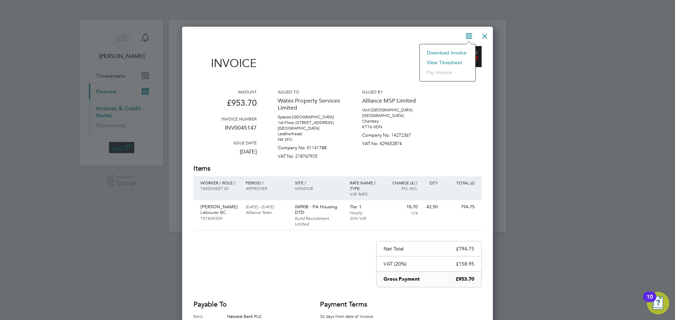 The image size is (675, 320). Describe the element at coordinates (431, 183) in the screenshot. I see `p: QTY` at that location.